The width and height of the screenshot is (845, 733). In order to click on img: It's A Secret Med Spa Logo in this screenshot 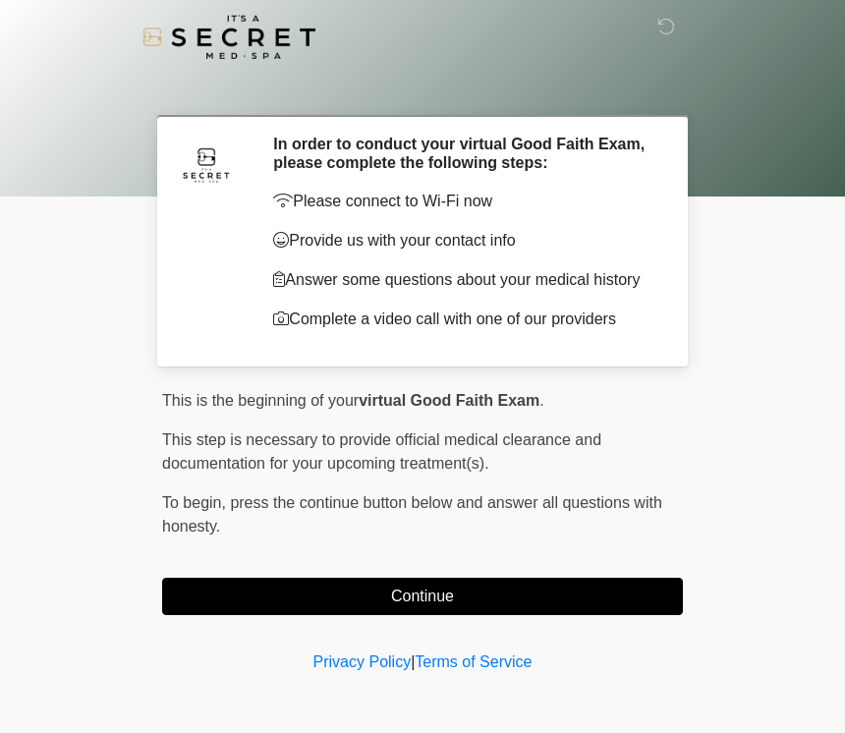, I will do `click(229, 36)`.